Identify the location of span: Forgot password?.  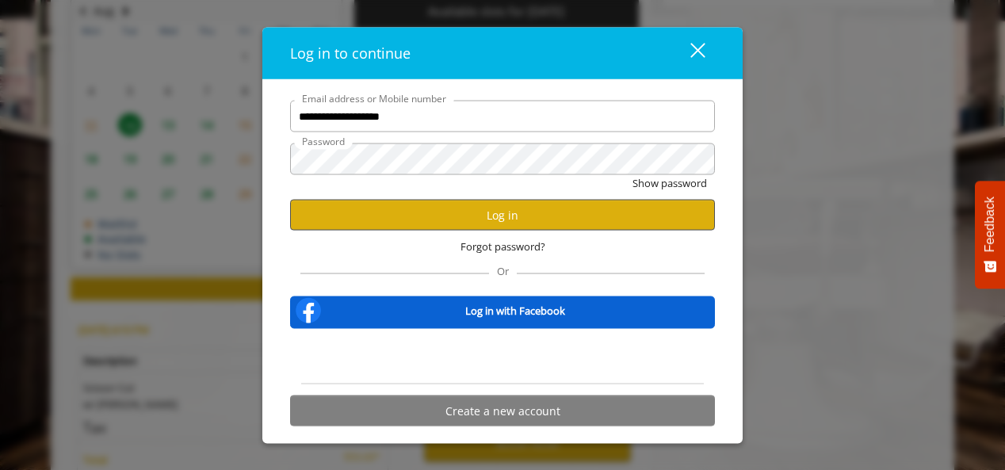
(503, 246).